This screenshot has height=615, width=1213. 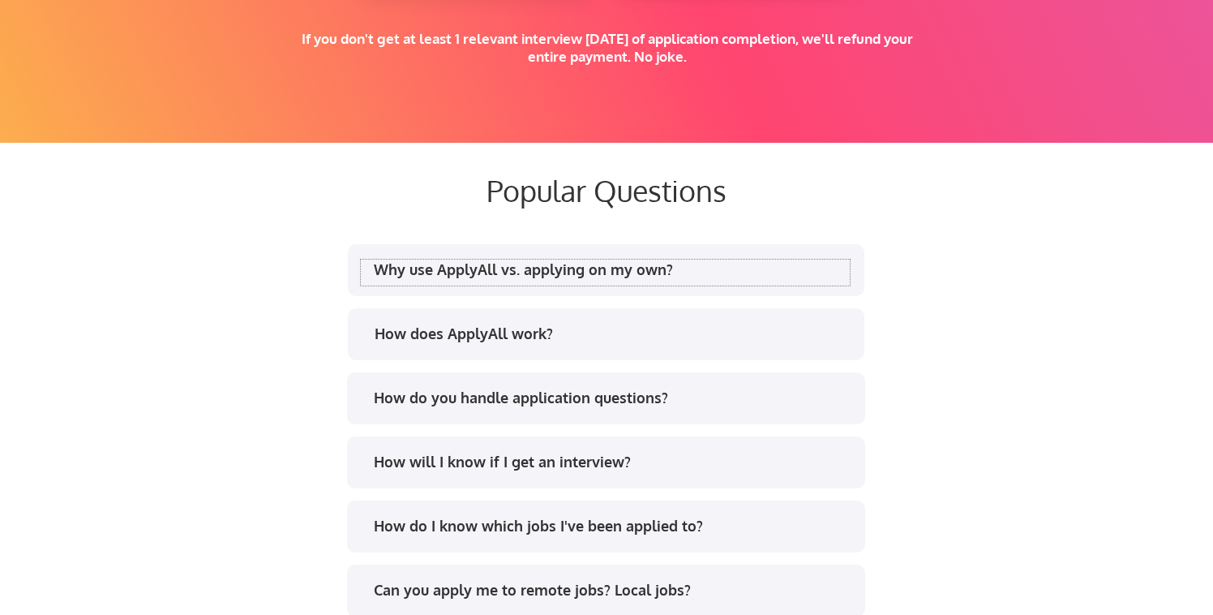 I want to click on div: How will I know if I get an interview?, so click(x=611, y=461).